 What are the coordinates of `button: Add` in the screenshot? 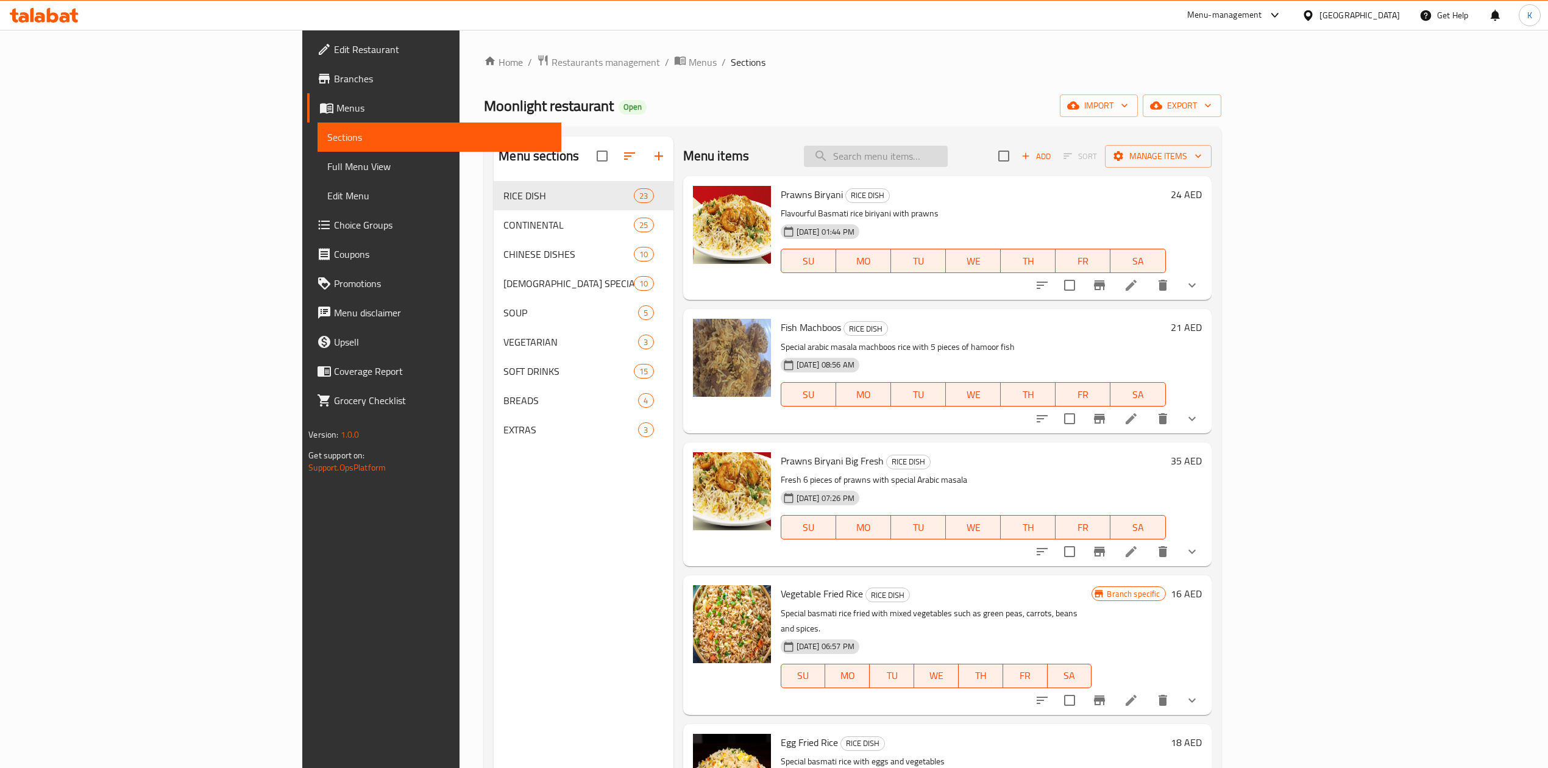 It's located at (1036, 156).